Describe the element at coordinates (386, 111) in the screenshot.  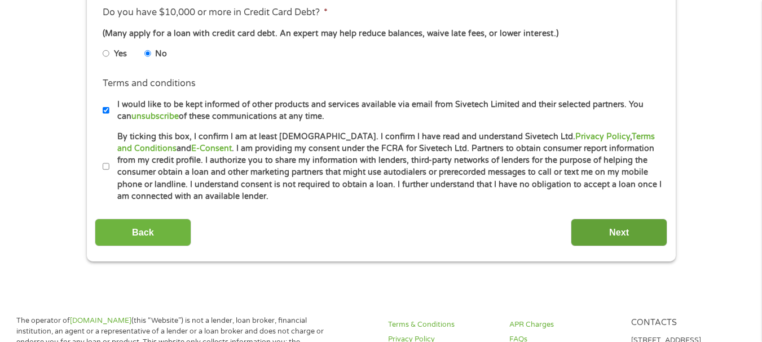
I see `label: I would like to be kept informed of other products and services available via email from Sivetech...` at that location.